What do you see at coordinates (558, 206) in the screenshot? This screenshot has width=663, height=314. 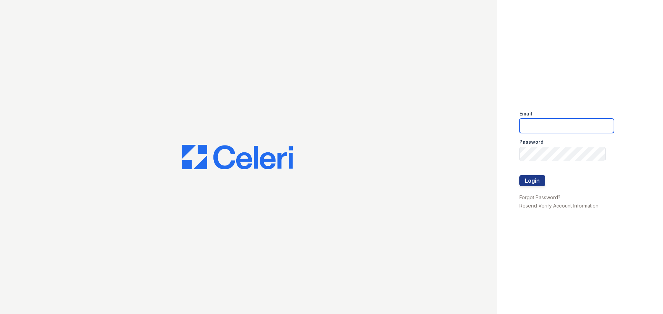 I see `a: Resend Verify Account Information` at bounding box center [558, 206].